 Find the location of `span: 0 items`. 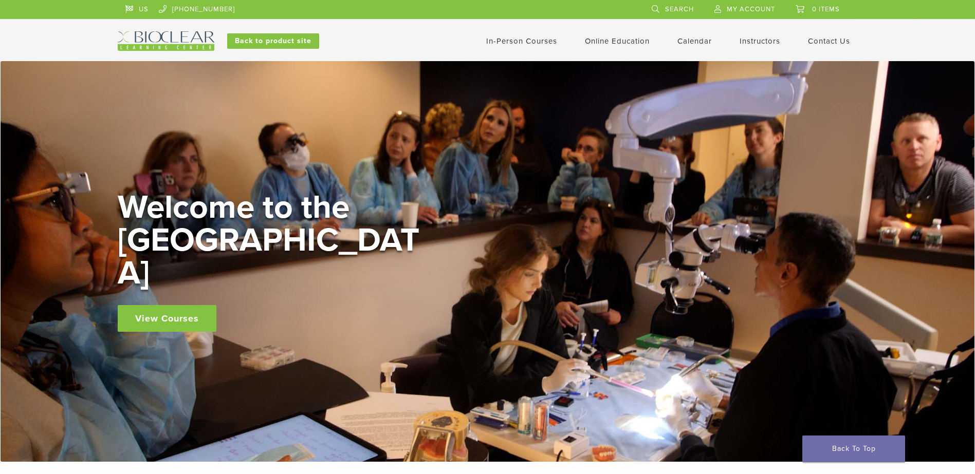

span: 0 items is located at coordinates (826, 9).